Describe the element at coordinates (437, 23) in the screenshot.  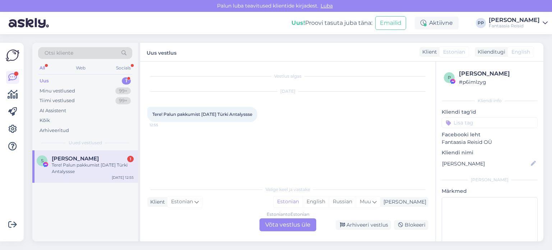
I see `div: Aktiivne` at that location.